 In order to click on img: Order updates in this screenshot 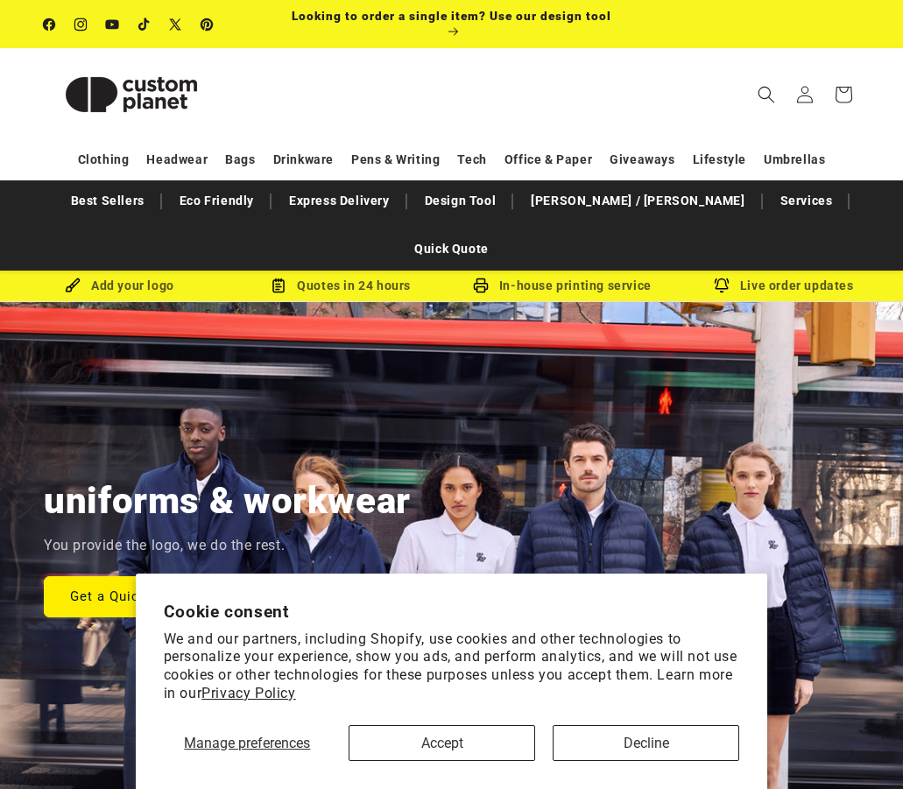, I will do `click(722, 286)`.